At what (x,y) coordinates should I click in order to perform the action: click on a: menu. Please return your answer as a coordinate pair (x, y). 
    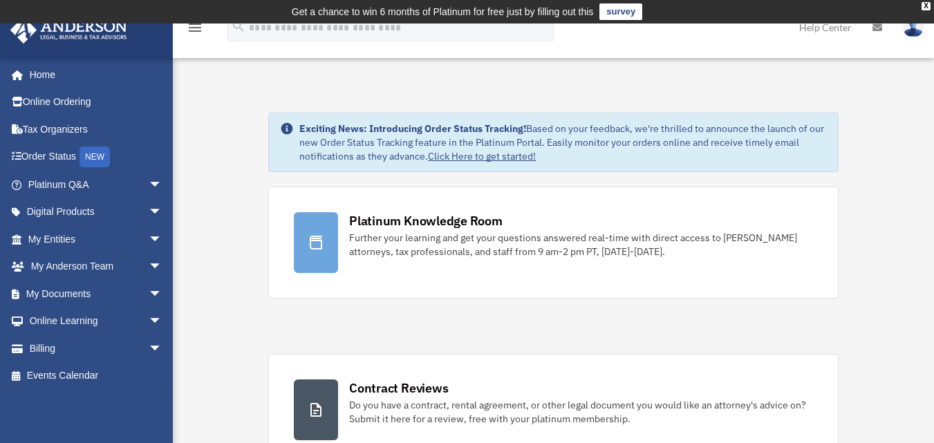
    Looking at the image, I should click on (195, 30).